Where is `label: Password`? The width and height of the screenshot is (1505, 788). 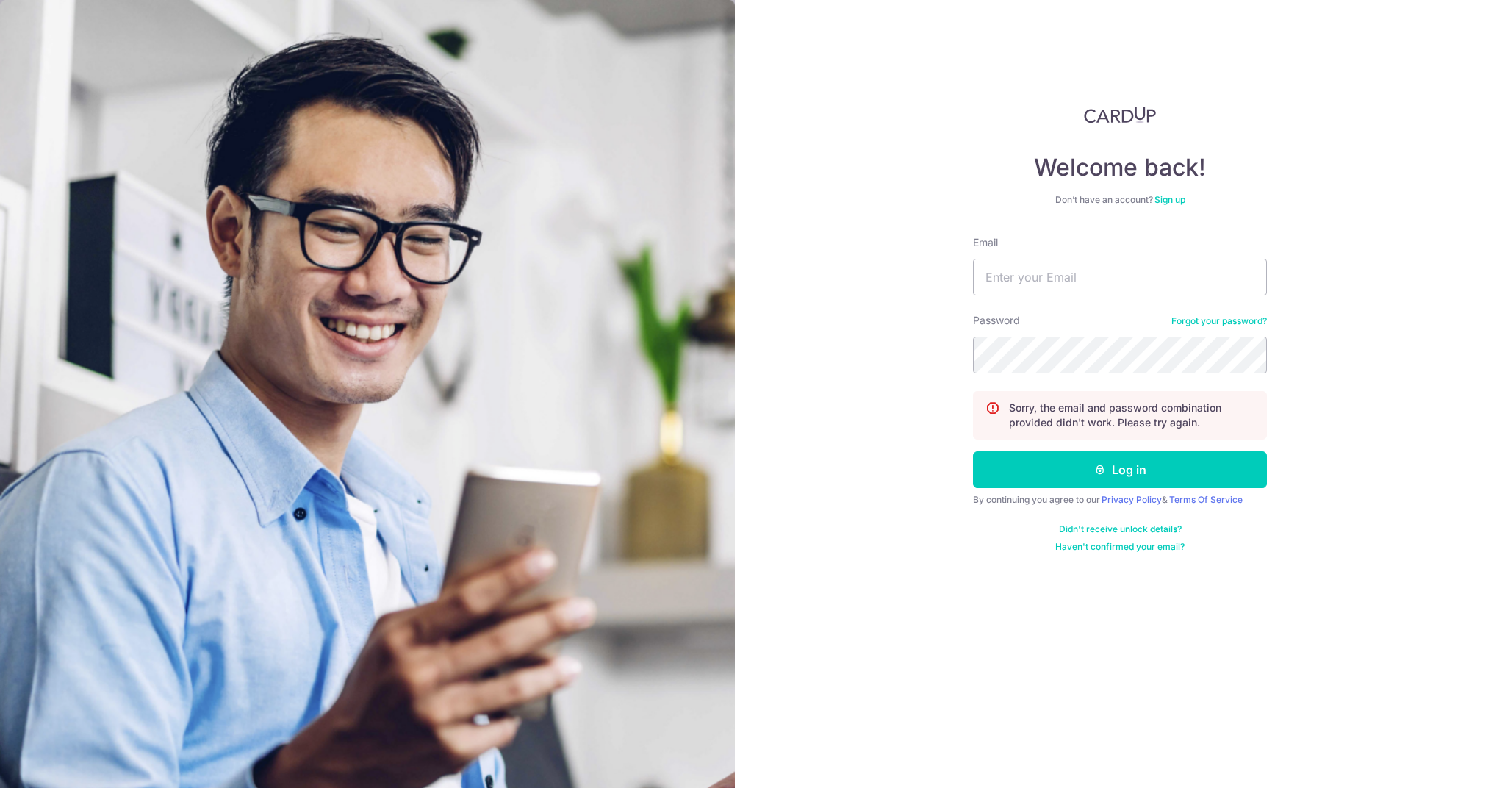
label: Password is located at coordinates (996, 320).